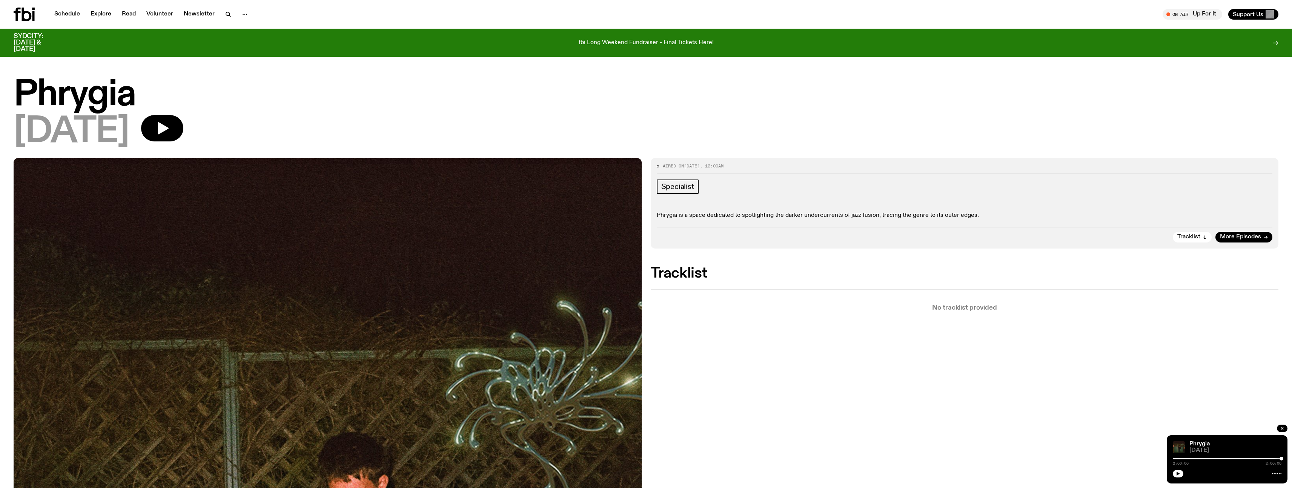 This screenshot has height=488, width=1292. Describe the element at coordinates (129, 14) in the screenshot. I see `a: Read` at that location.